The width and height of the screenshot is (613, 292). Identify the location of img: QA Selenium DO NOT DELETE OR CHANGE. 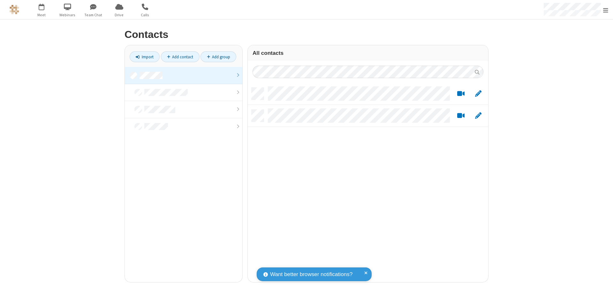
(14, 10).